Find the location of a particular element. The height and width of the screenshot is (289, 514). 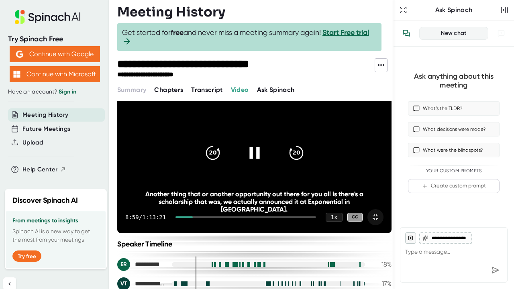

div: Ask anything about this meeting is located at coordinates (453, 81).